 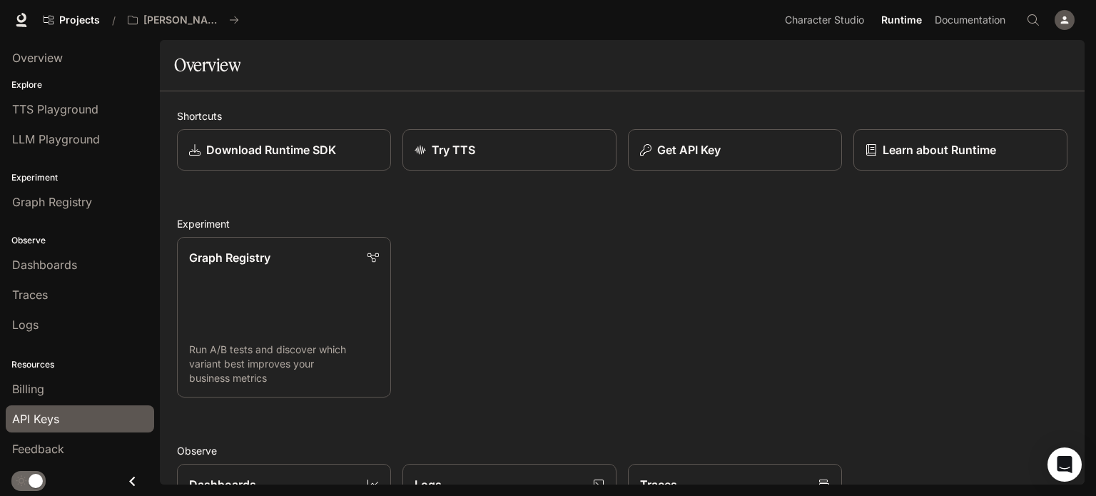 What do you see at coordinates (453, 150) in the screenshot?
I see `p: Try TTS` at bounding box center [453, 150].